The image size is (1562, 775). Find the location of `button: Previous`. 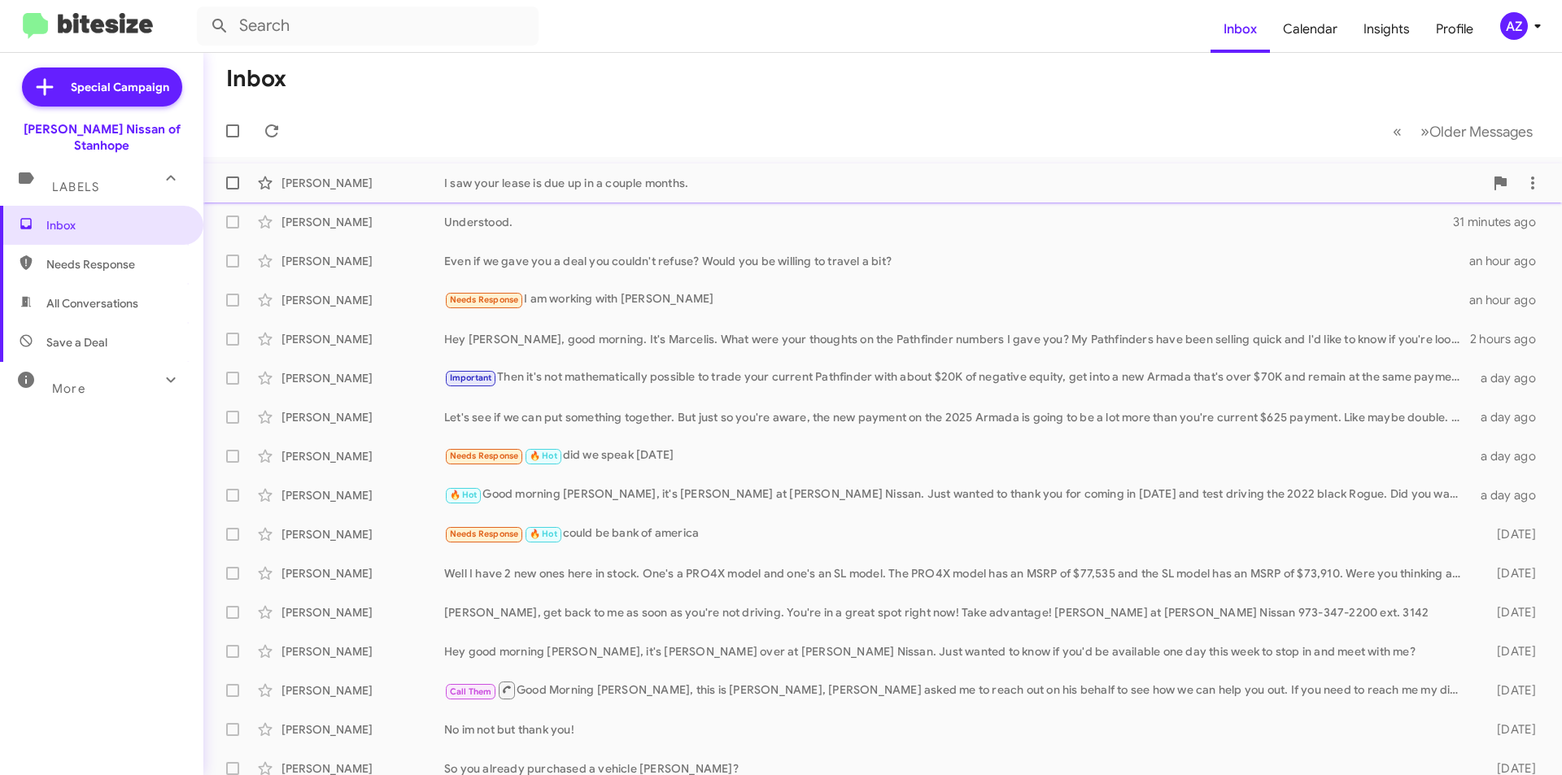

button: Previous is located at coordinates (1397, 131).